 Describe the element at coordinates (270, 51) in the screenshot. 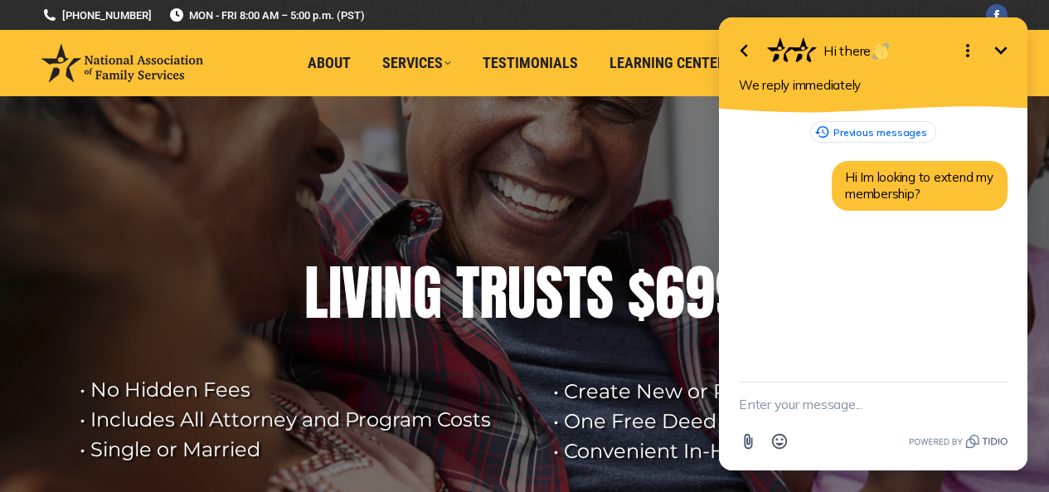

I see `button: Open options` at that location.